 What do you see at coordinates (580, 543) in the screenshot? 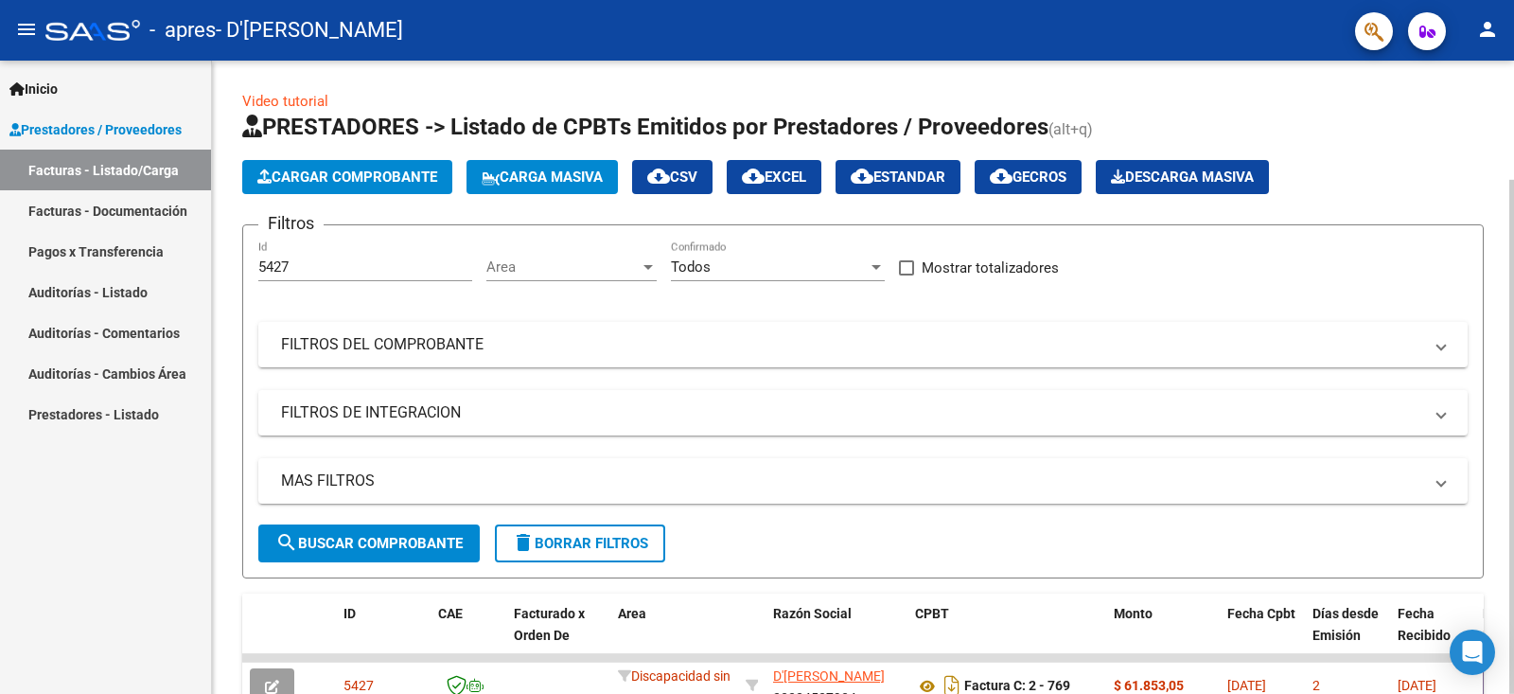
I see `button: Borrar Filtros` at bounding box center [580, 543].